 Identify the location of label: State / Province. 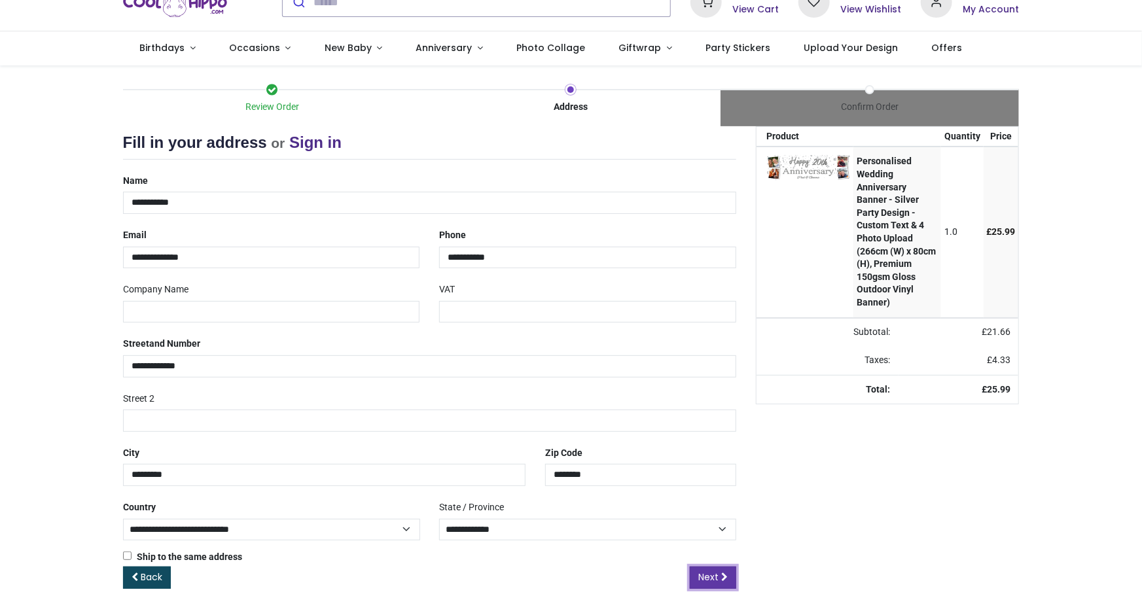
(471, 508).